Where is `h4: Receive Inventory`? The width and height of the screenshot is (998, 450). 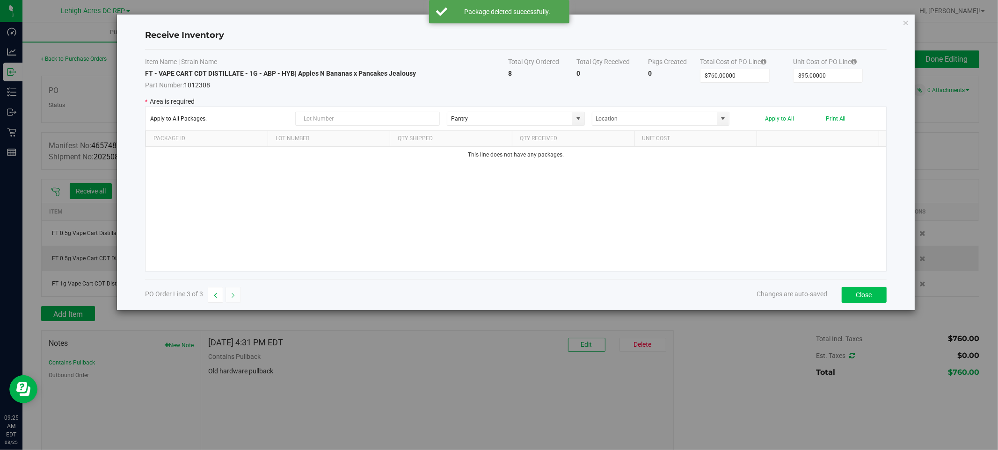 h4: Receive Inventory is located at coordinates (515, 36).